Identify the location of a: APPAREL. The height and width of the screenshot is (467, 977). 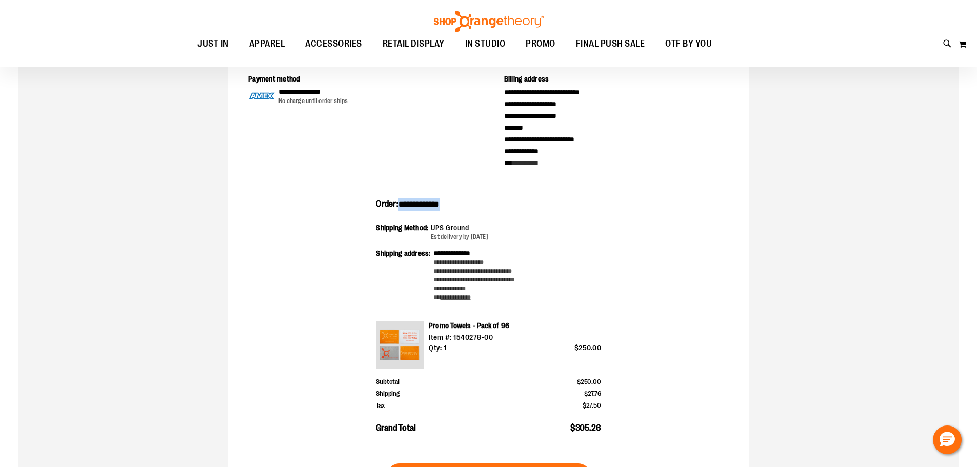
(267, 44).